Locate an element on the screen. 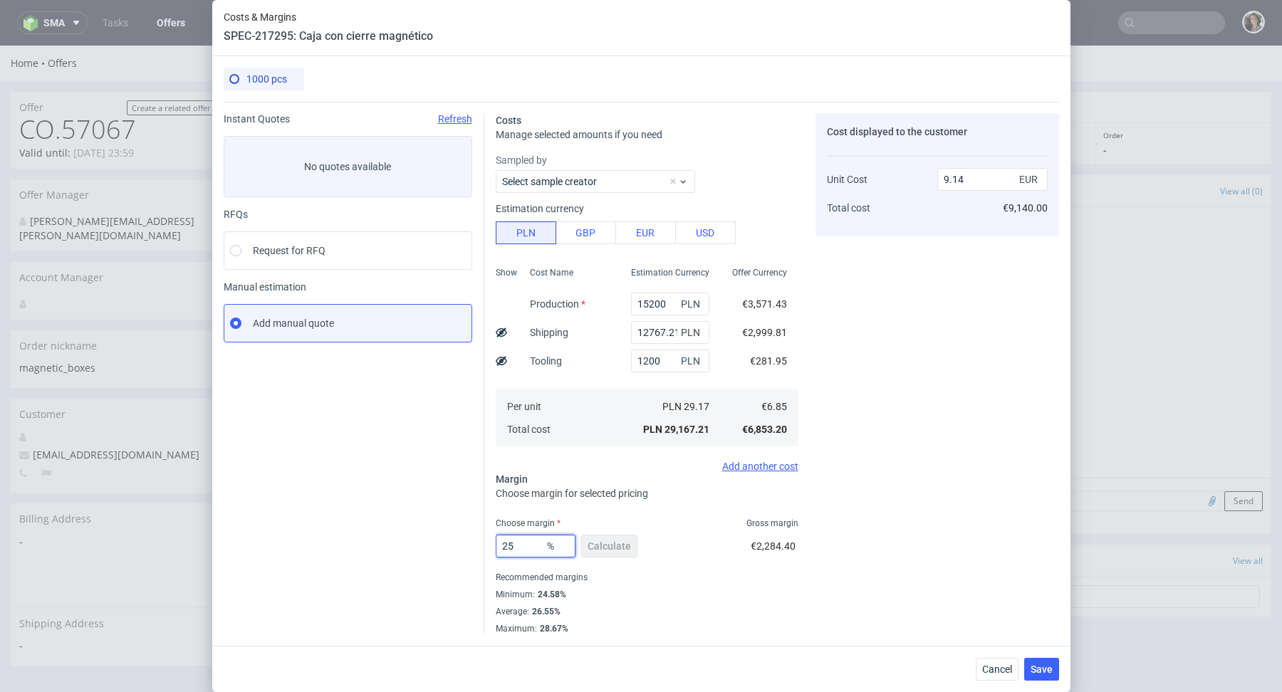 The width and height of the screenshot is (1282, 692). p: Valid until: is located at coordinates (76, 108).